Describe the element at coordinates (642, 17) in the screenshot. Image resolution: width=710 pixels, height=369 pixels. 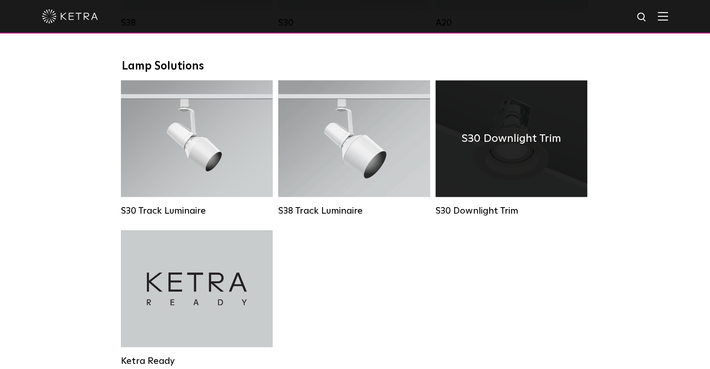
I see `img: search icon` at that location.